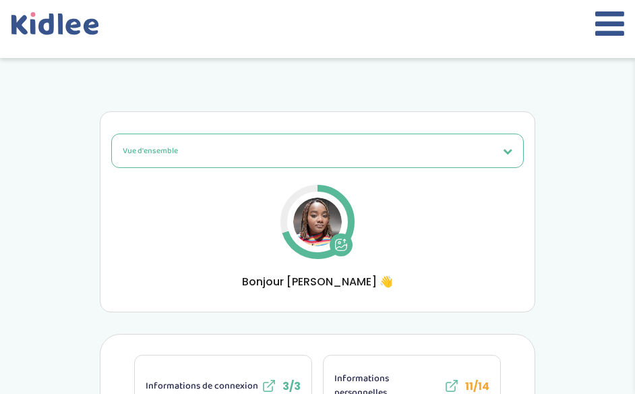 The height and width of the screenshot is (394, 635). Describe the element at coordinates (291, 386) in the screenshot. I see `span: 3/3` at that location.